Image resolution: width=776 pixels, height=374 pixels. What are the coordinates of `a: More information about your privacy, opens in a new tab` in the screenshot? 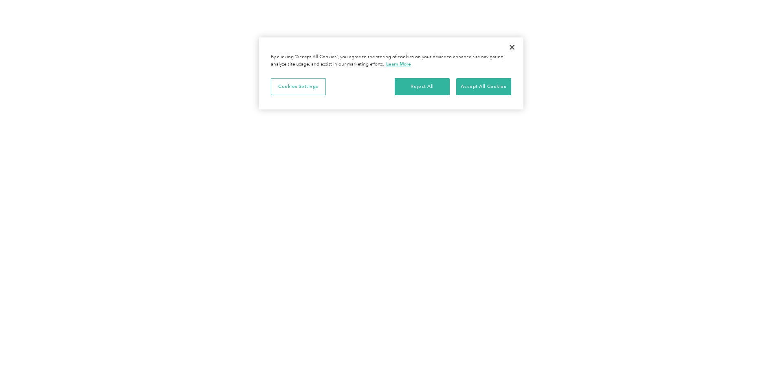 It's located at (398, 64).